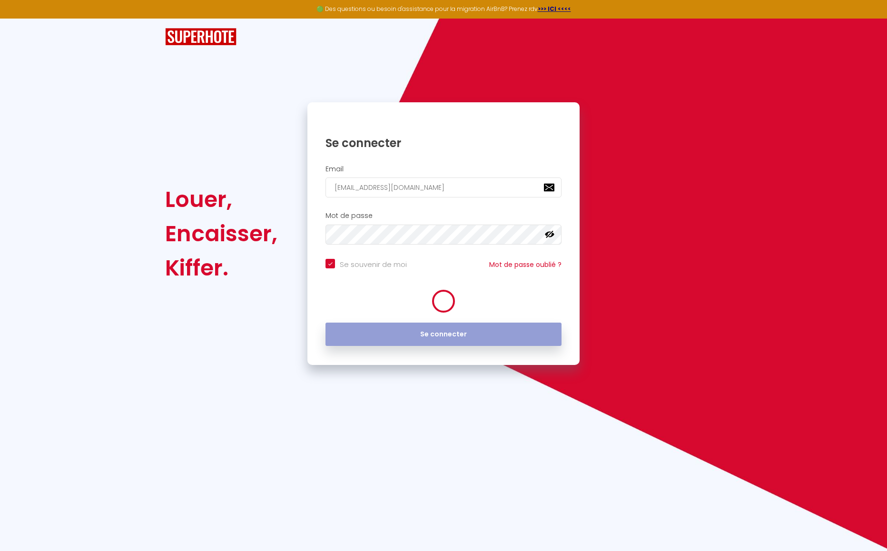 The height and width of the screenshot is (551, 887). I want to click on h2: Email, so click(444, 169).